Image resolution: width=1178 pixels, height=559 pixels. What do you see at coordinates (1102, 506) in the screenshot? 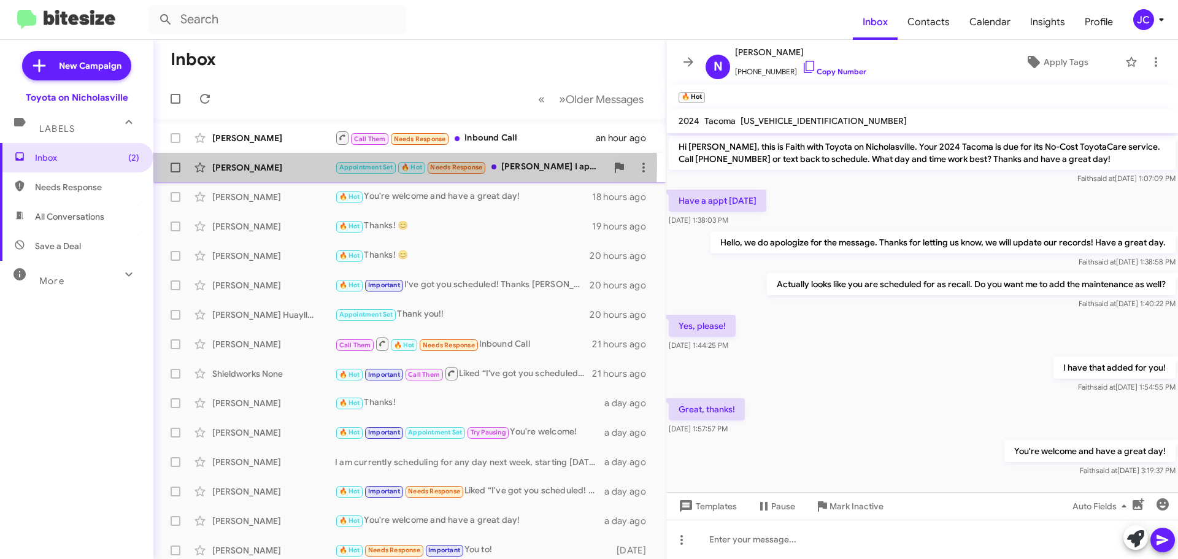
I see `button: Auto Fields` at bounding box center [1102, 506].